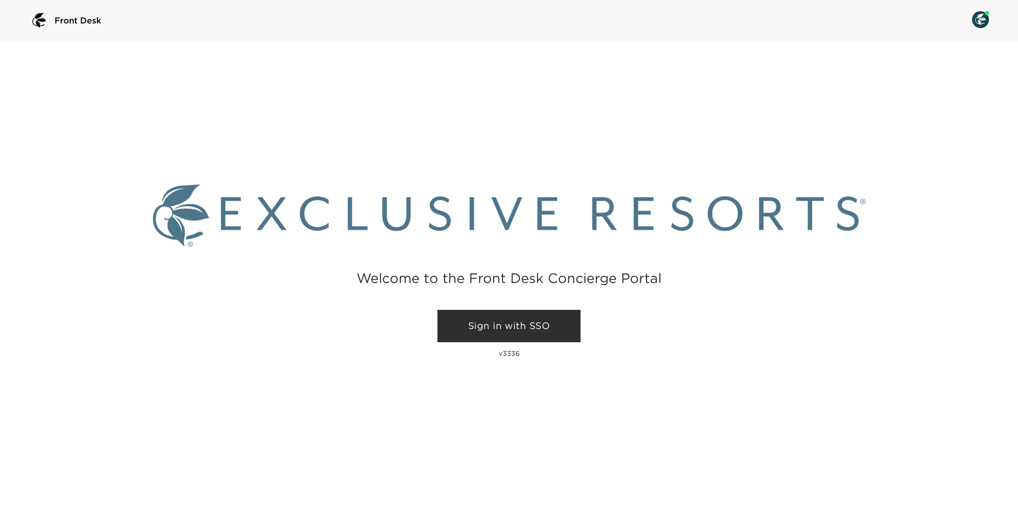  Describe the element at coordinates (509, 278) in the screenshot. I see `h2: Welcome to the Front Desk Concierge Portal` at that location.